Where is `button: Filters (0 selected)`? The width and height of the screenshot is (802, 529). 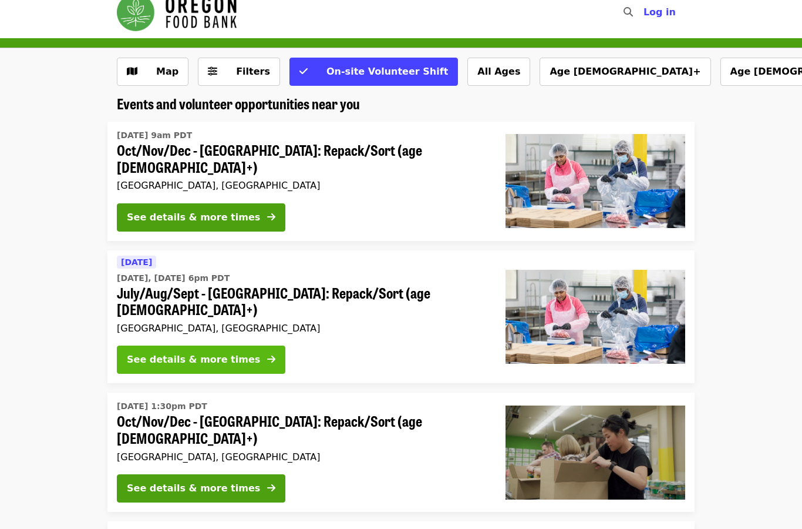 button: Filters (0 selected) is located at coordinates (239, 72).